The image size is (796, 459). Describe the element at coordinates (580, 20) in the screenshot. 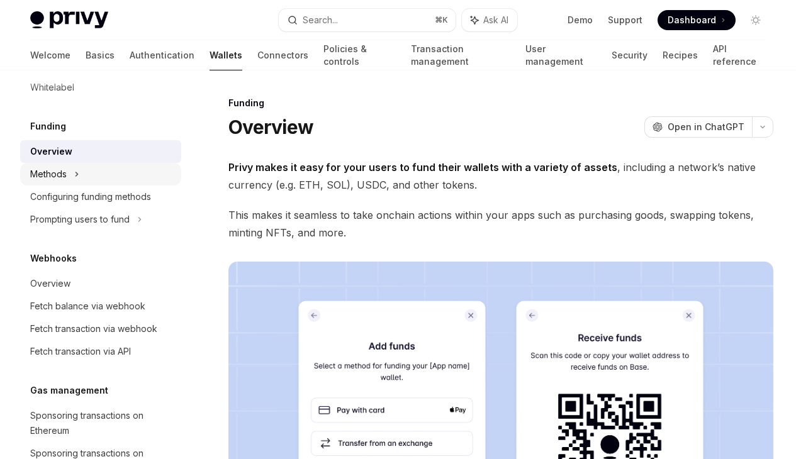

I see `a: Demo` at that location.